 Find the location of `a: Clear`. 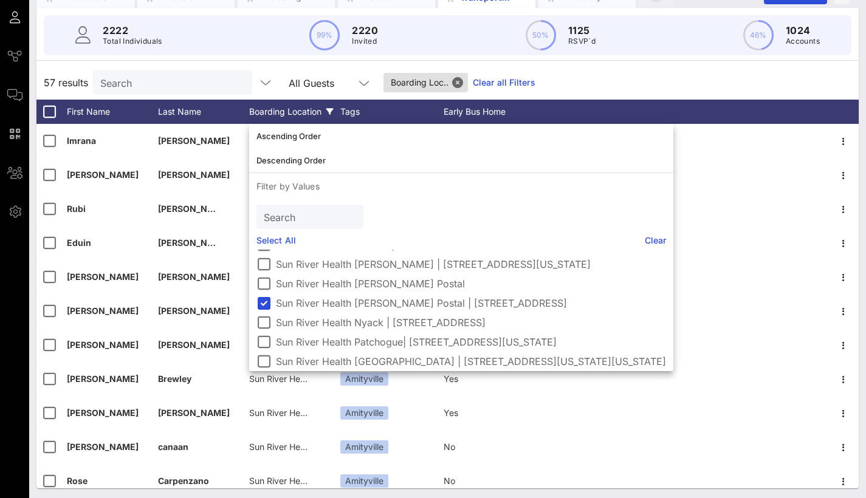

a: Clear is located at coordinates (656, 241).